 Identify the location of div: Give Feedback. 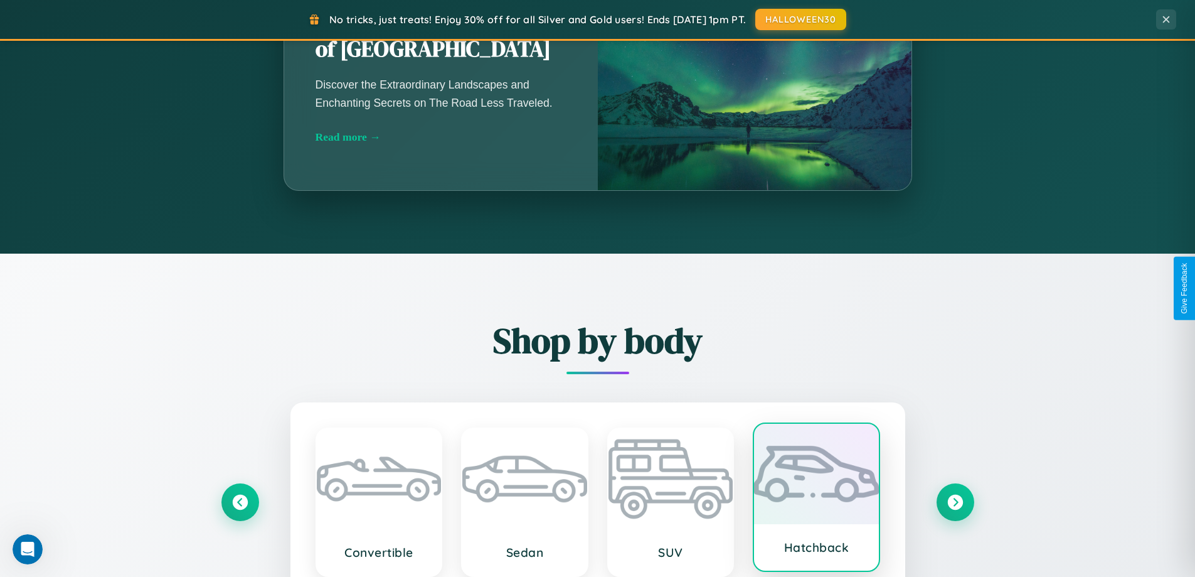
(1185, 288).